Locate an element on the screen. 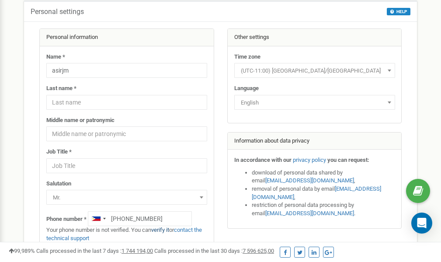  span: Calls processed in the last 30 days : is located at coordinates (214, 250).